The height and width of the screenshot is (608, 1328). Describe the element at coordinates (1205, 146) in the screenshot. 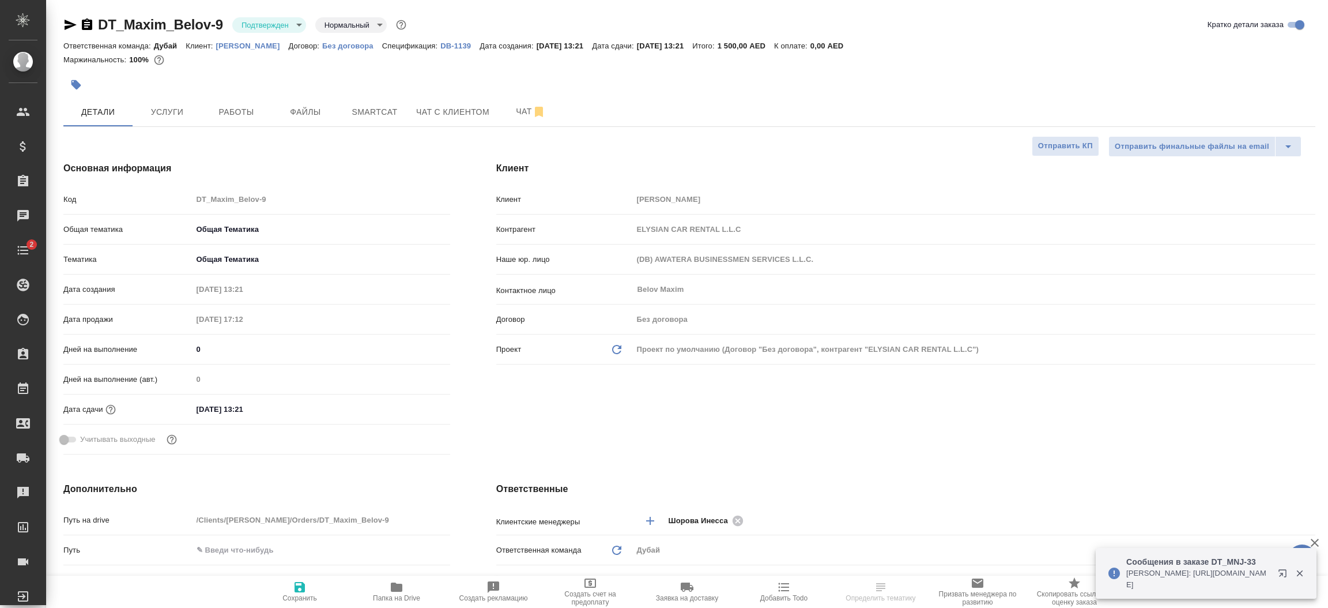

I see `div: split button` at that location.